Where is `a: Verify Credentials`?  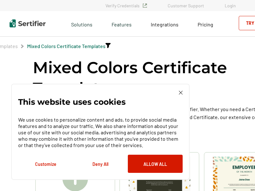 a: Verify Credentials is located at coordinates (126, 5).